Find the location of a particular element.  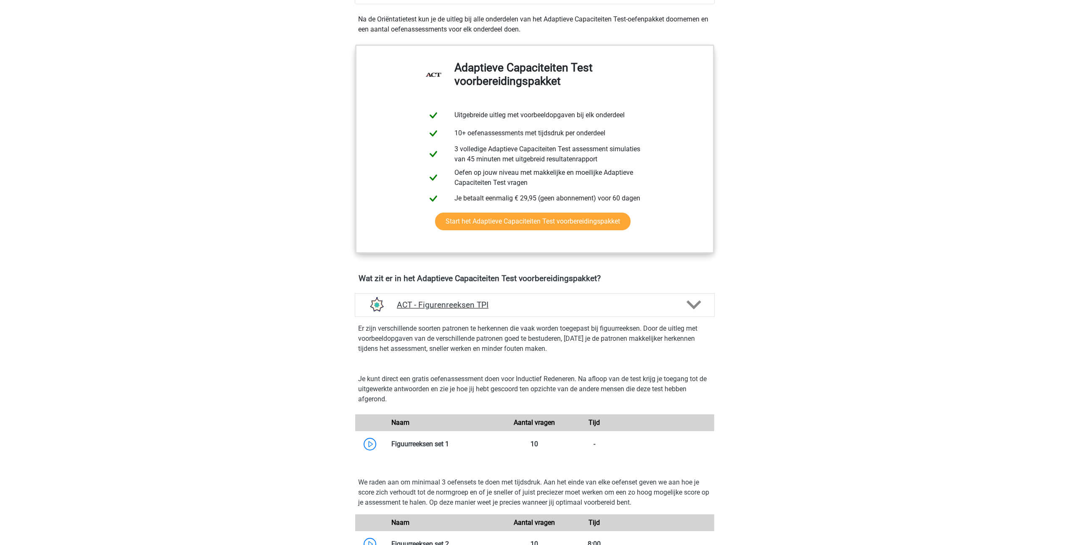

a: figuurreeksen ACT - Figurenreeksen TPI is located at coordinates (535, 305).